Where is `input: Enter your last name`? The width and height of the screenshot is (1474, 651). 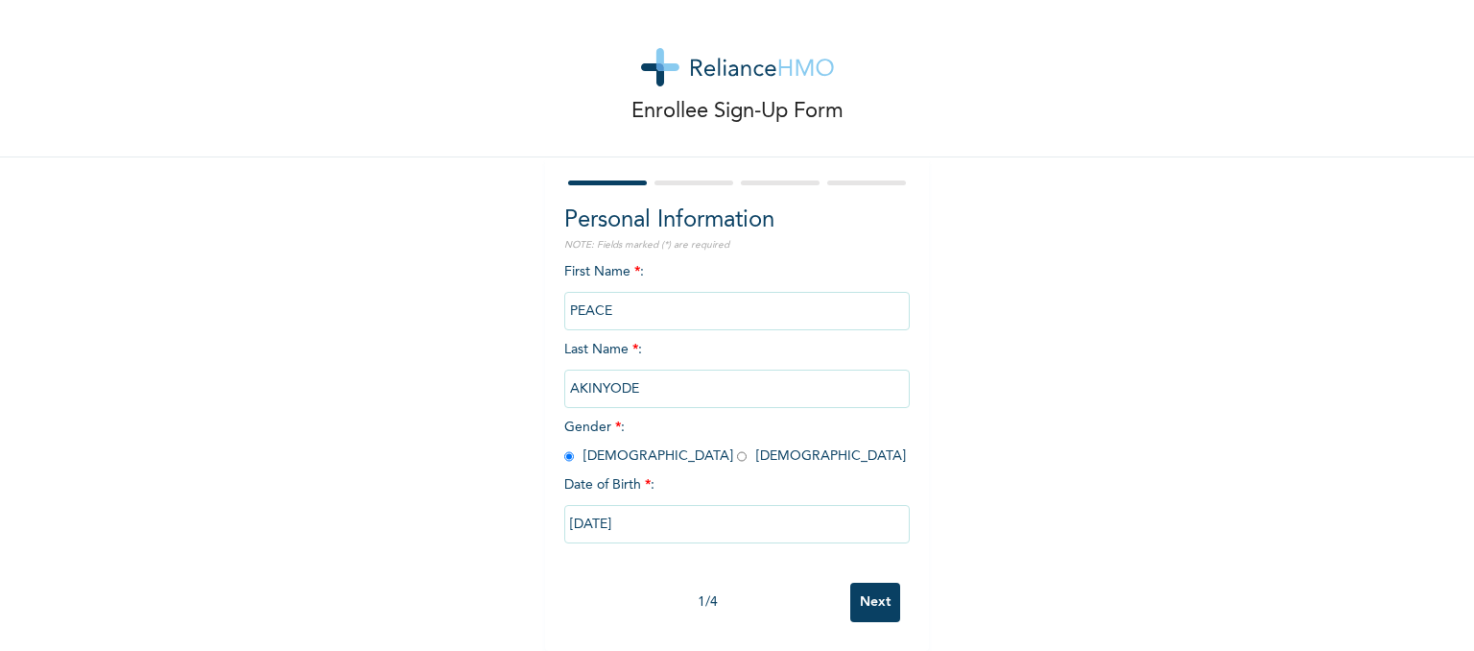
input: Enter your last name is located at coordinates (737, 389).